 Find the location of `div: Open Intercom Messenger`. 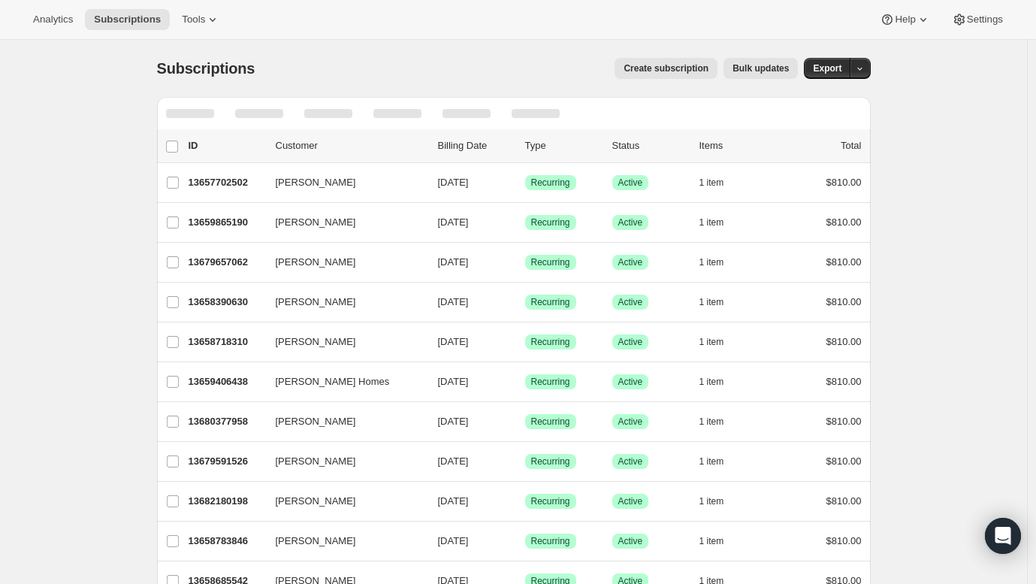

div: Open Intercom Messenger is located at coordinates (1003, 536).